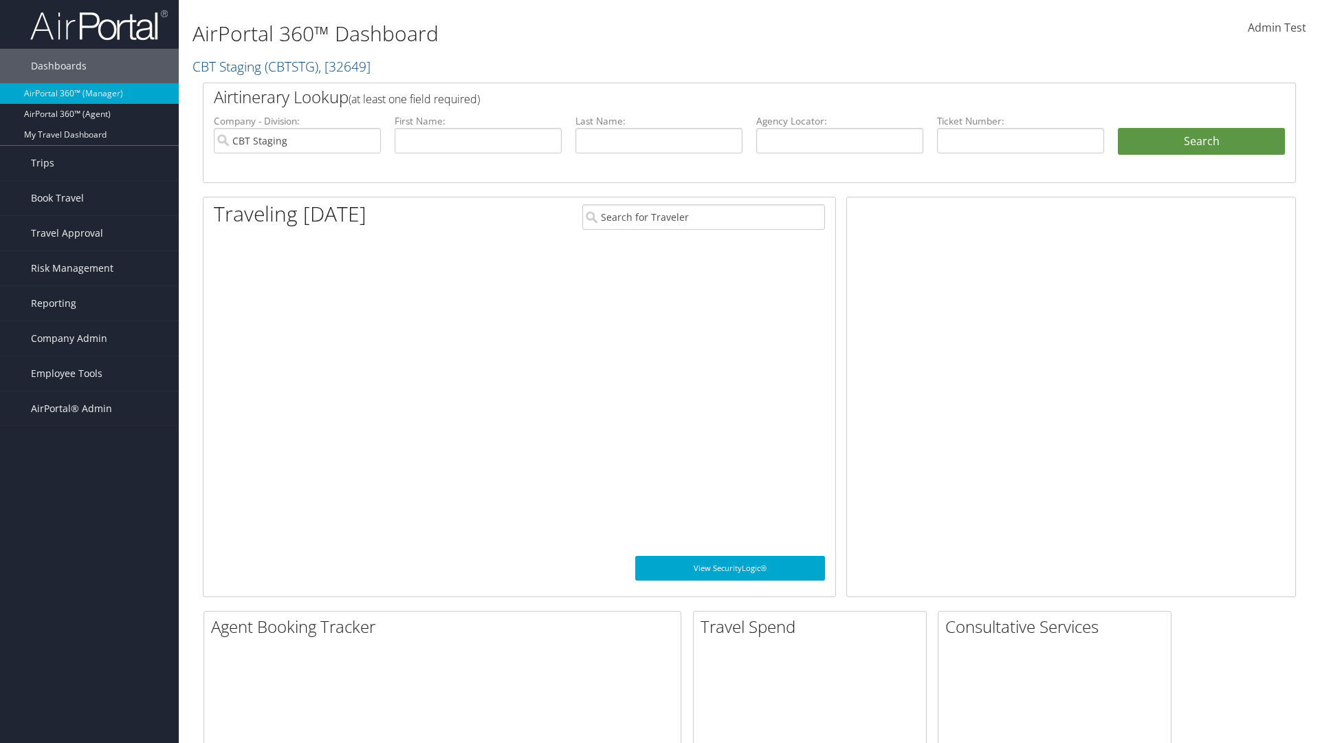 The height and width of the screenshot is (743, 1320). Describe the element at coordinates (478, 121) in the screenshot. I see `label: First Name:` at that location.